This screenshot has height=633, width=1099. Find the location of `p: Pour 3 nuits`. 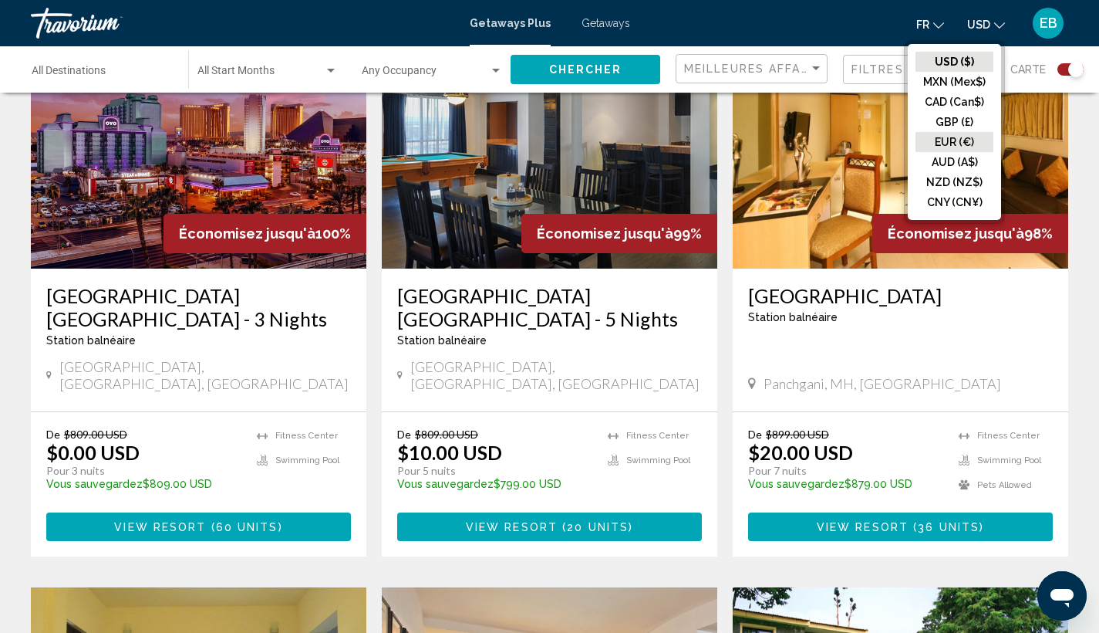

p: Pour 3 nuits is located at coordinates (144, 471).